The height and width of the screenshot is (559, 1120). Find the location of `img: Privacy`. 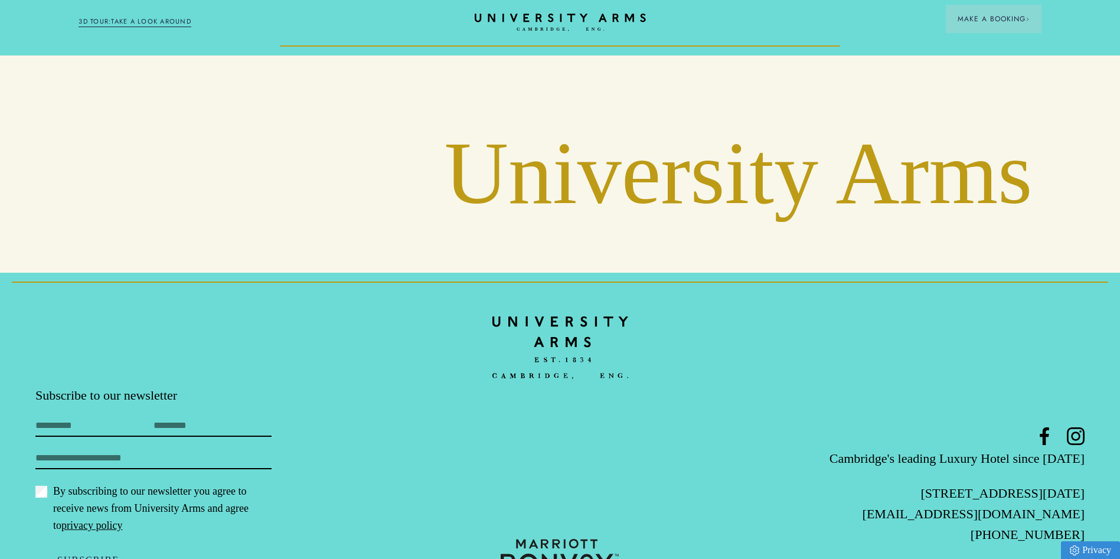

img: Privacy is located at coordinates (1075, 550).